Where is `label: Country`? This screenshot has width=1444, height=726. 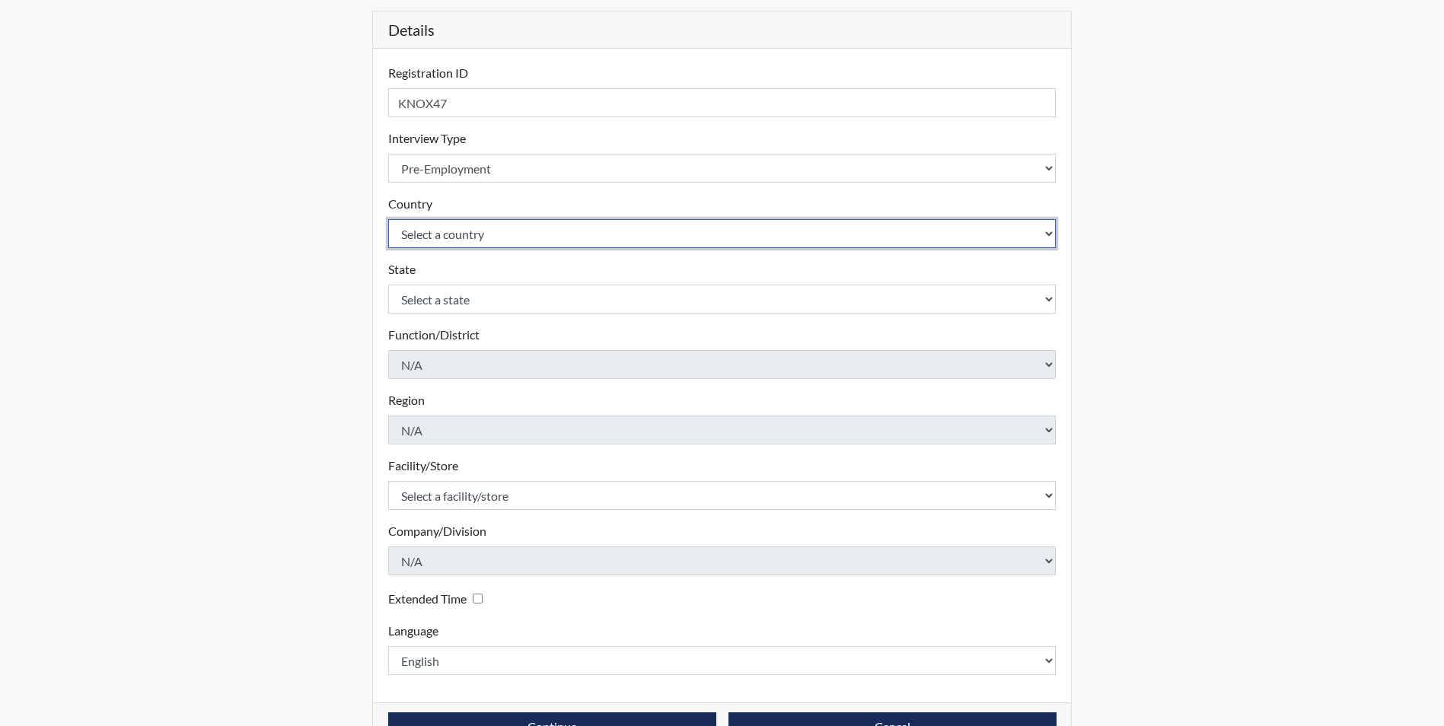
label: Country is located at coordinates (410, 204).